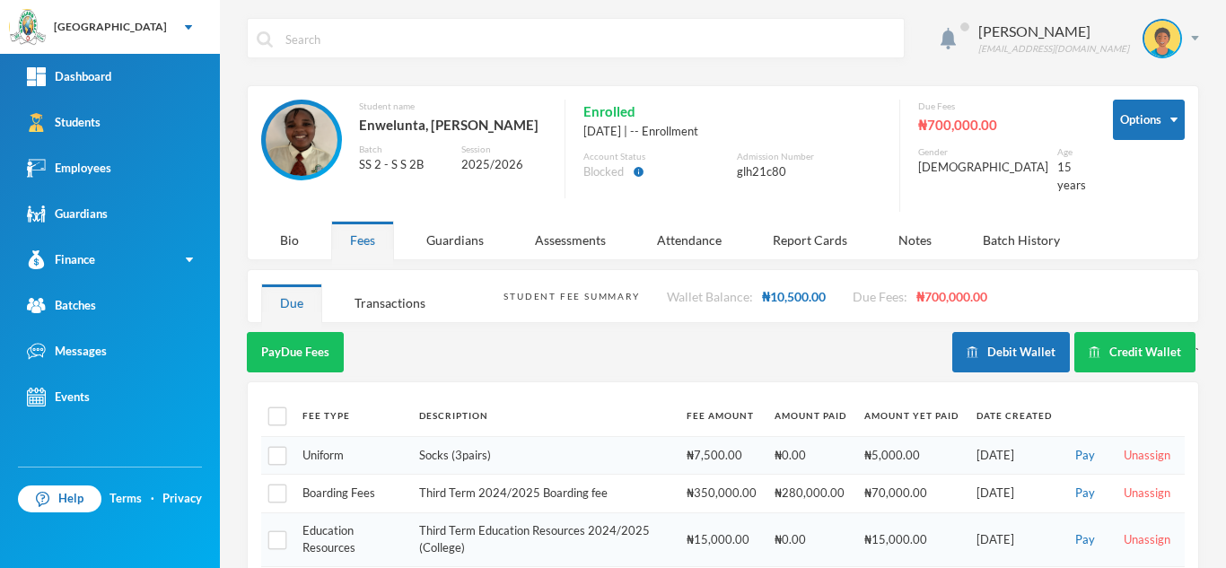 Image resolution: width=1226 pixels, height=568 pixels. What do you see at coordinates (182, 499) in the screenshot?
I see `a: Privacy` at bounding box center [182, 499].